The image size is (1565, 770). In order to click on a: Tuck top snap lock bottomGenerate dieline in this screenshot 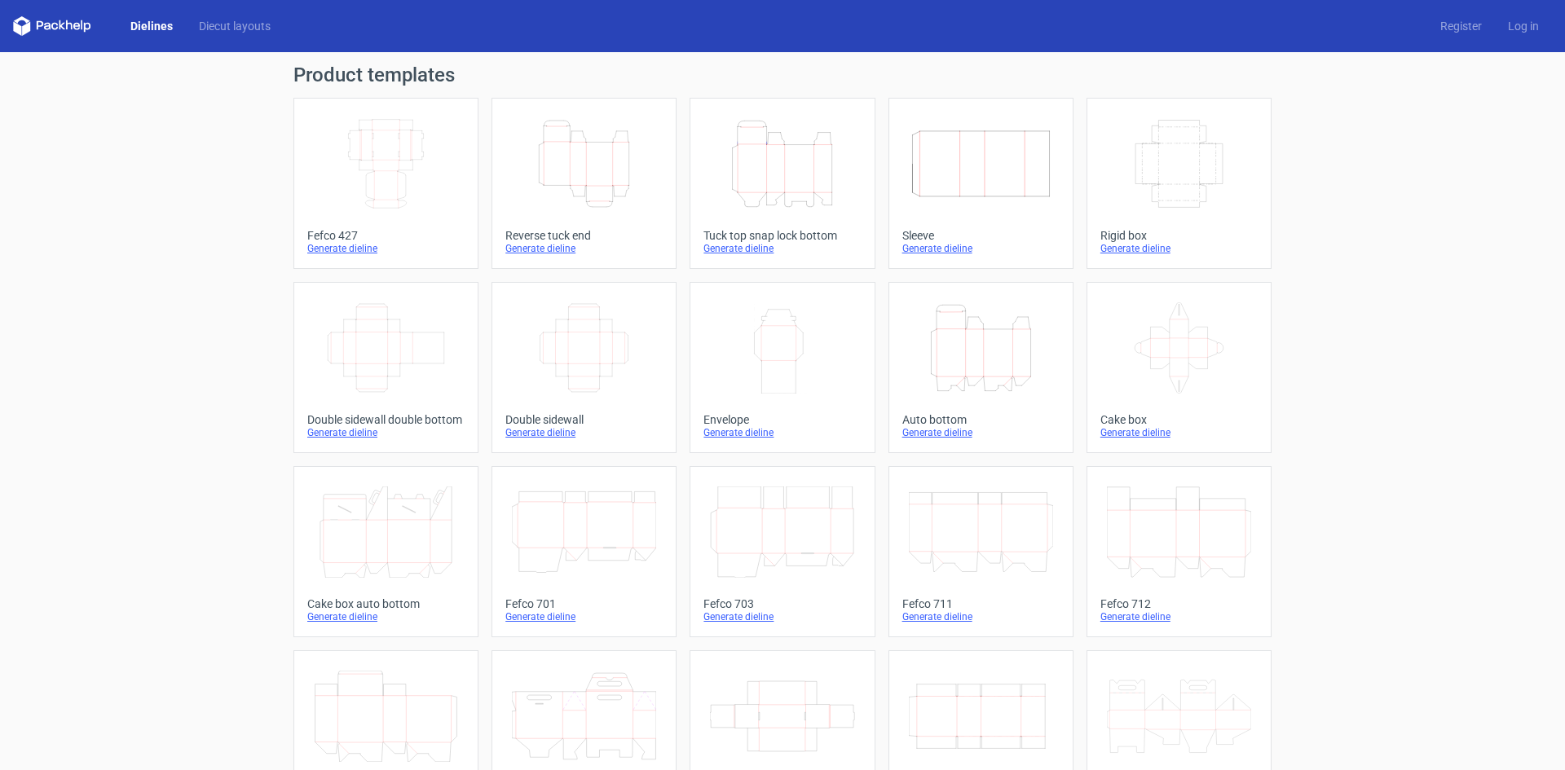, I will do `click(782, 183)`.